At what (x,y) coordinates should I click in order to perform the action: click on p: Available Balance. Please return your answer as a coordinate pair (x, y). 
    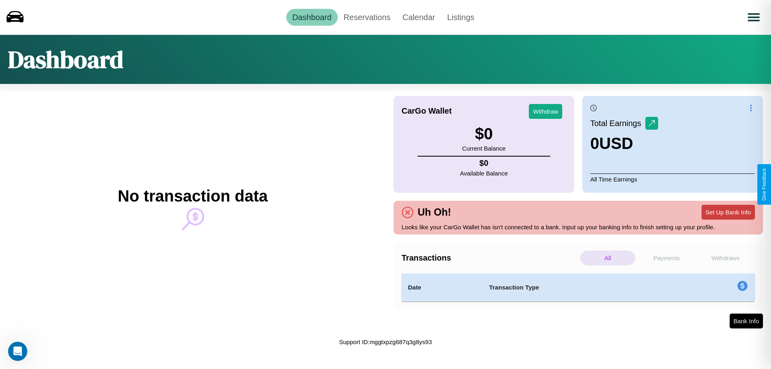
    Looking at the image, I should click on (484, 173).